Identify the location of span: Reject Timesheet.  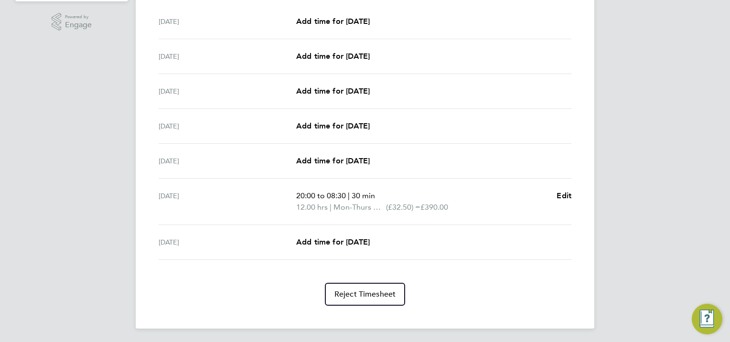
(365, 294).